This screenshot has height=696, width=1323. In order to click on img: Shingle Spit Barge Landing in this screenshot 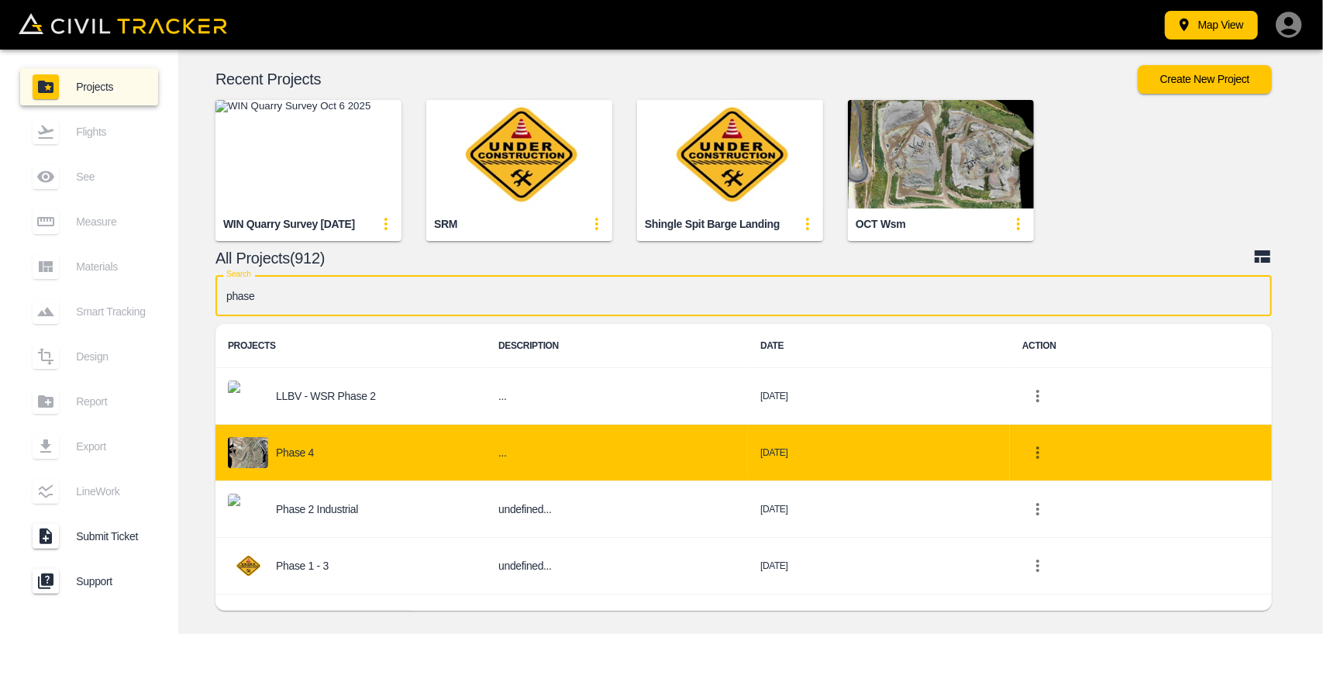, I will do `click(730, 154)`.